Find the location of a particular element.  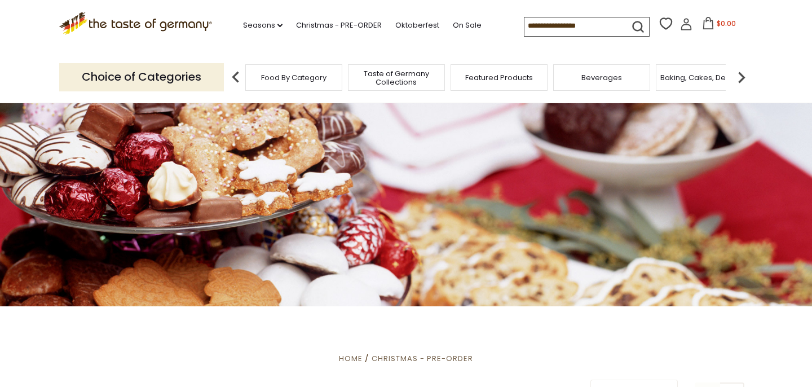

span: Featured Products is located at coordinates (499, 77).